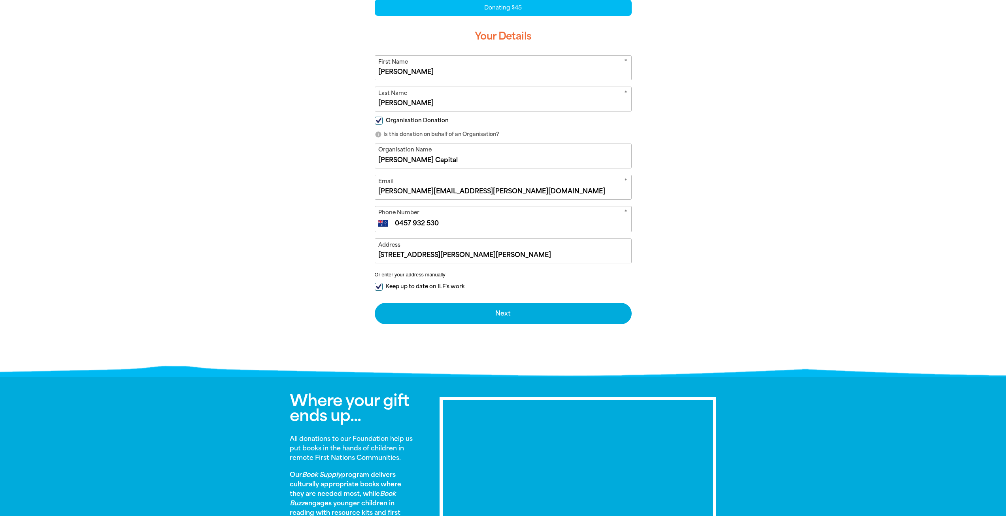  Describe the element at coordinates (503, 134) in the screenshot. I see `p: Is this donation on behalf of an Organisation?` at that location.